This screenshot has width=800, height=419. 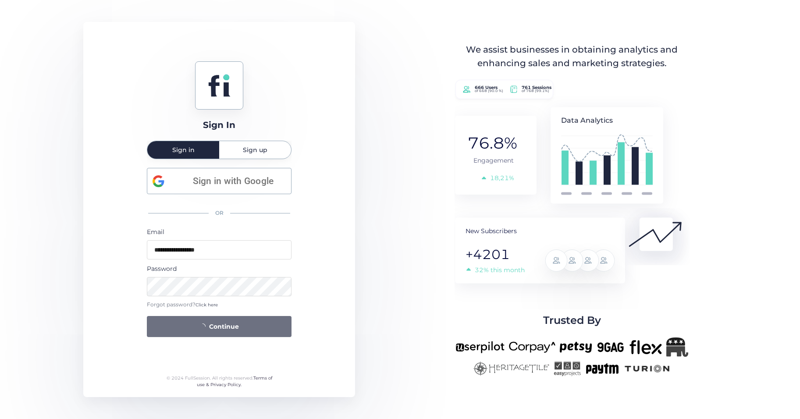 What do you see at coordinates (677, 347) in the screenshot?
I see `img: Republicanlogo-bw.png` at bounding box center [677, 347].